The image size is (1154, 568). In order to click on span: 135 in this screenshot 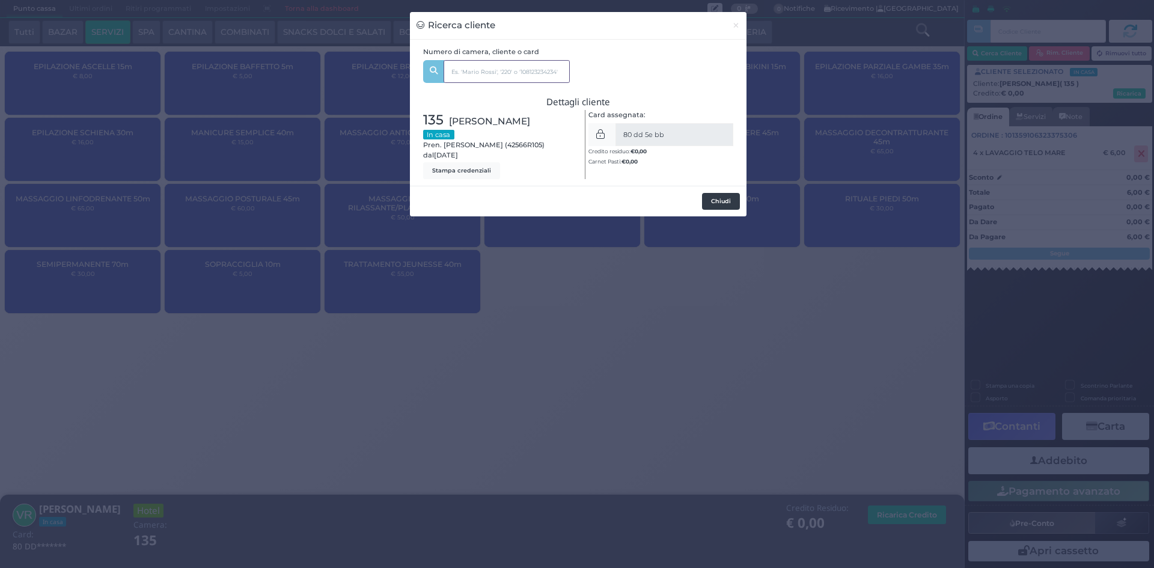, I will do `click(433, 120)`.